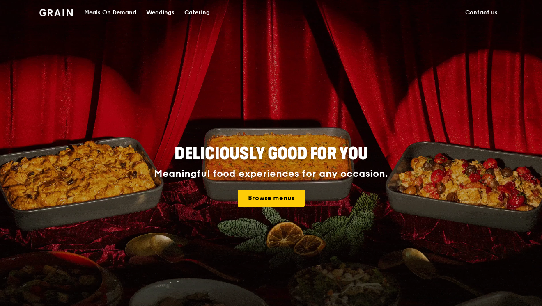 The width and height of the screenshot is (542, 306). Describe the element at coordinates (197, 13) in the screenshot. I see `a: Catering` at that location.